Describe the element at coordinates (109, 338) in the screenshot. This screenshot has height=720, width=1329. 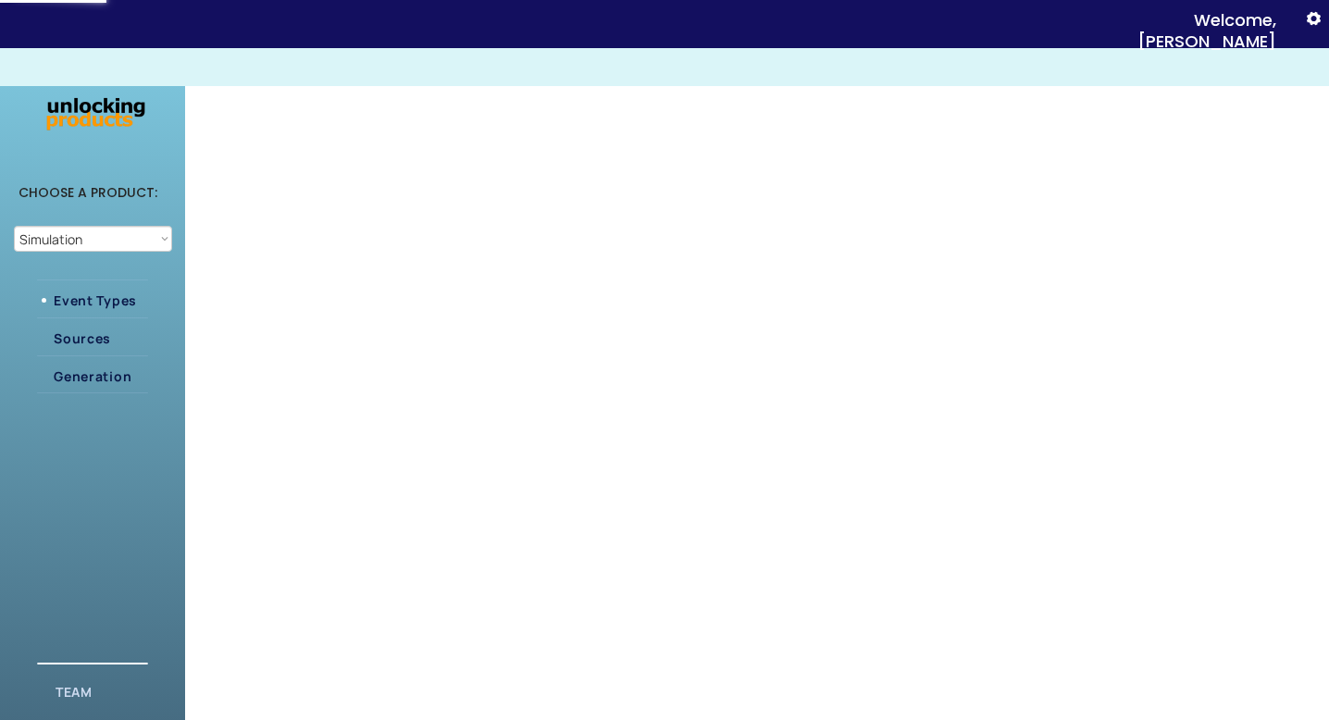
I see `div: Sources` at that location.